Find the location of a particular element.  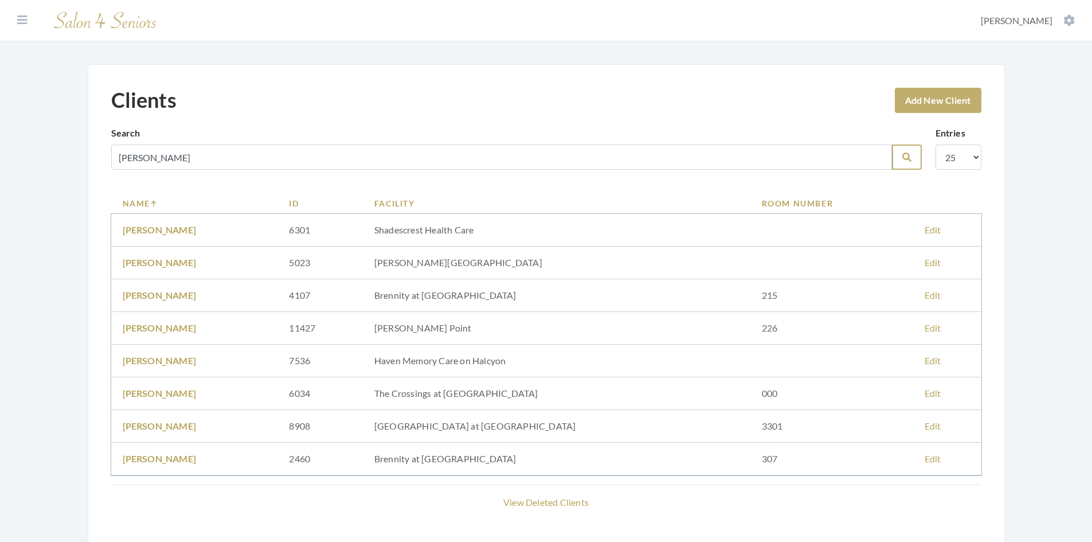

input: Search by name, facility or room number is located at coordinates (502, 157).